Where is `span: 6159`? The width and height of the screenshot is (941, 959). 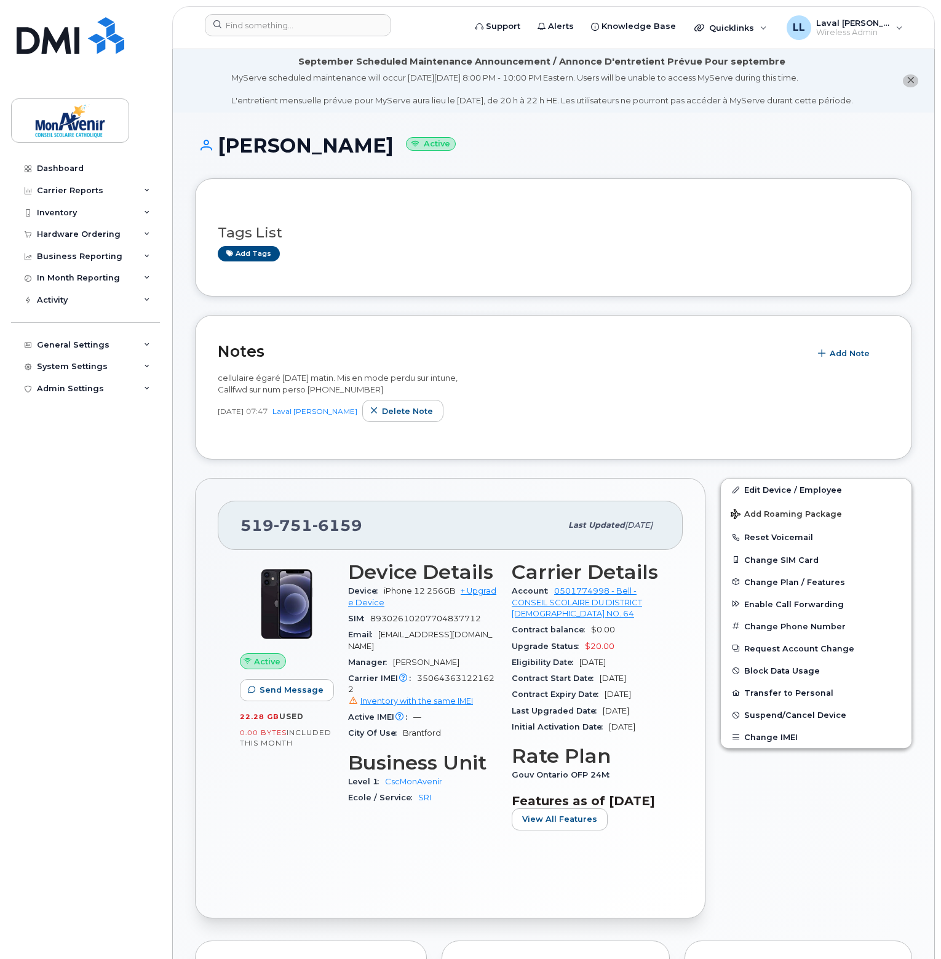 span: 6159 is located at coordinates (337, 525).